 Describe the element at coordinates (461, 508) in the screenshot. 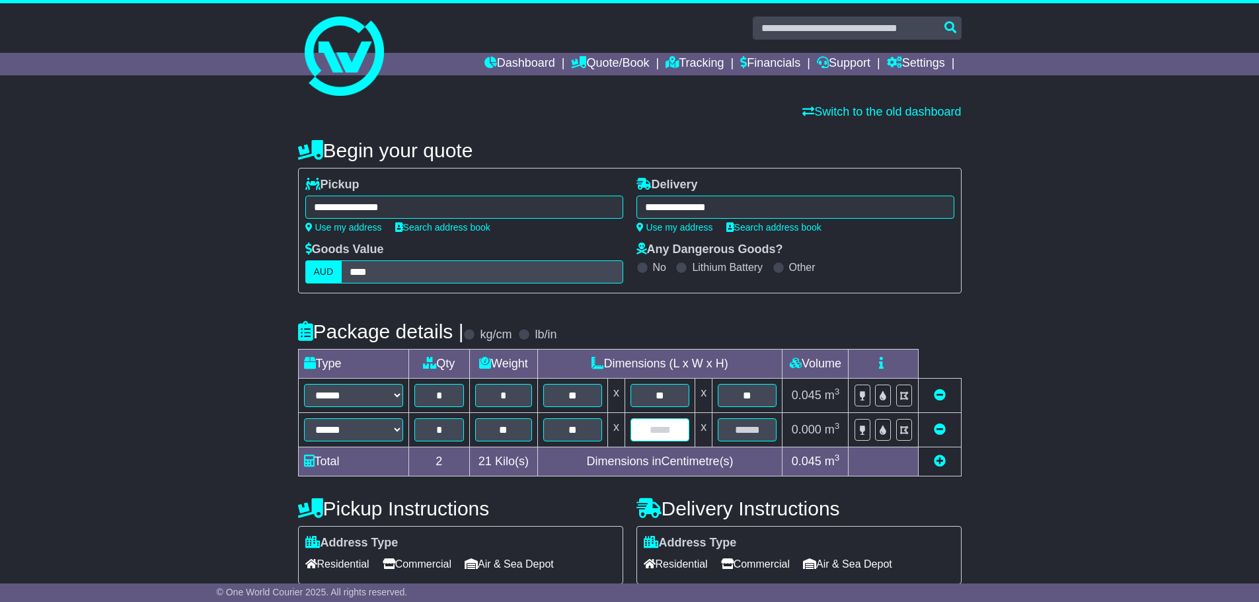

I see `h4: Pickup Instructions` at that location.